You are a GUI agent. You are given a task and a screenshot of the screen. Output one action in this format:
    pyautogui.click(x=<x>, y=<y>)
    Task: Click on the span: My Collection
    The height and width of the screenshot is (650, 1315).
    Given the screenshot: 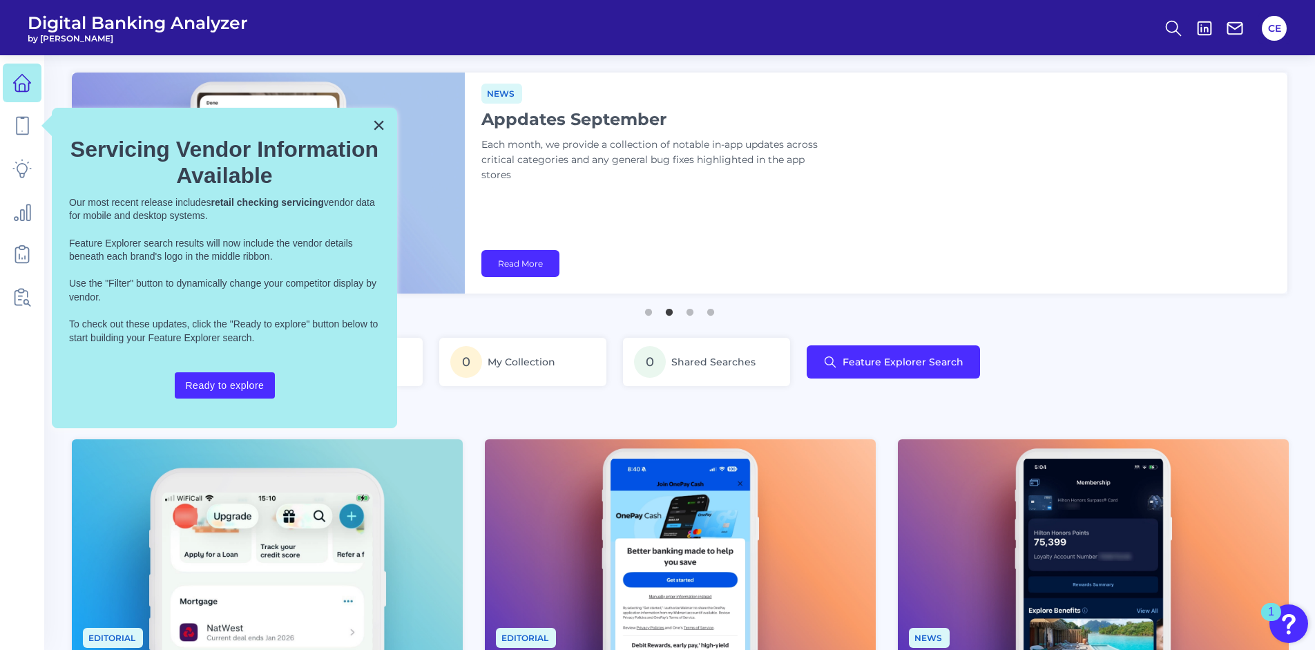 What is the action you would take?
    pyautogui.click(x=522, y=362)
    